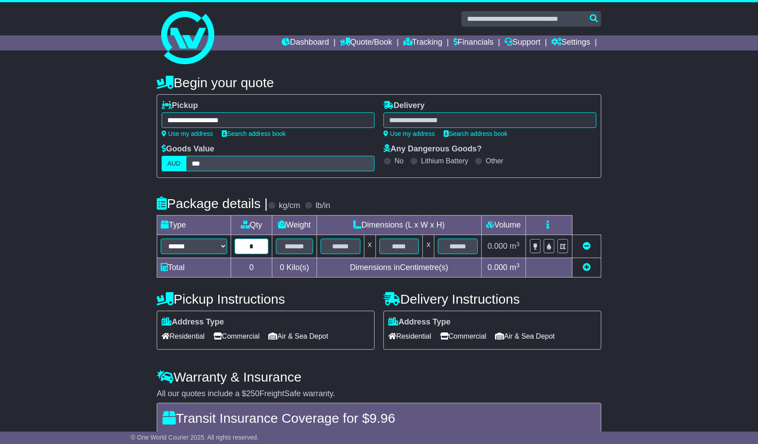 The width and height of the screenshot is (758, 444). What do you see at coordinates (503, 225) in the screenshot?
I see `td: Volume` at bounding box center [503, 225].